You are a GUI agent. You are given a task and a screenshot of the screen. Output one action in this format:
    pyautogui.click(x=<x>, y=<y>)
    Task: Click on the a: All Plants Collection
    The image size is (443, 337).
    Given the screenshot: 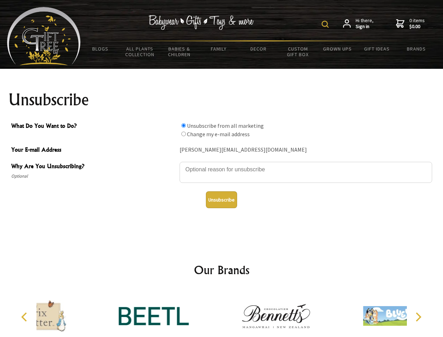 What is the action you would take?
    pyautogui.click(x=140, y=52)
    